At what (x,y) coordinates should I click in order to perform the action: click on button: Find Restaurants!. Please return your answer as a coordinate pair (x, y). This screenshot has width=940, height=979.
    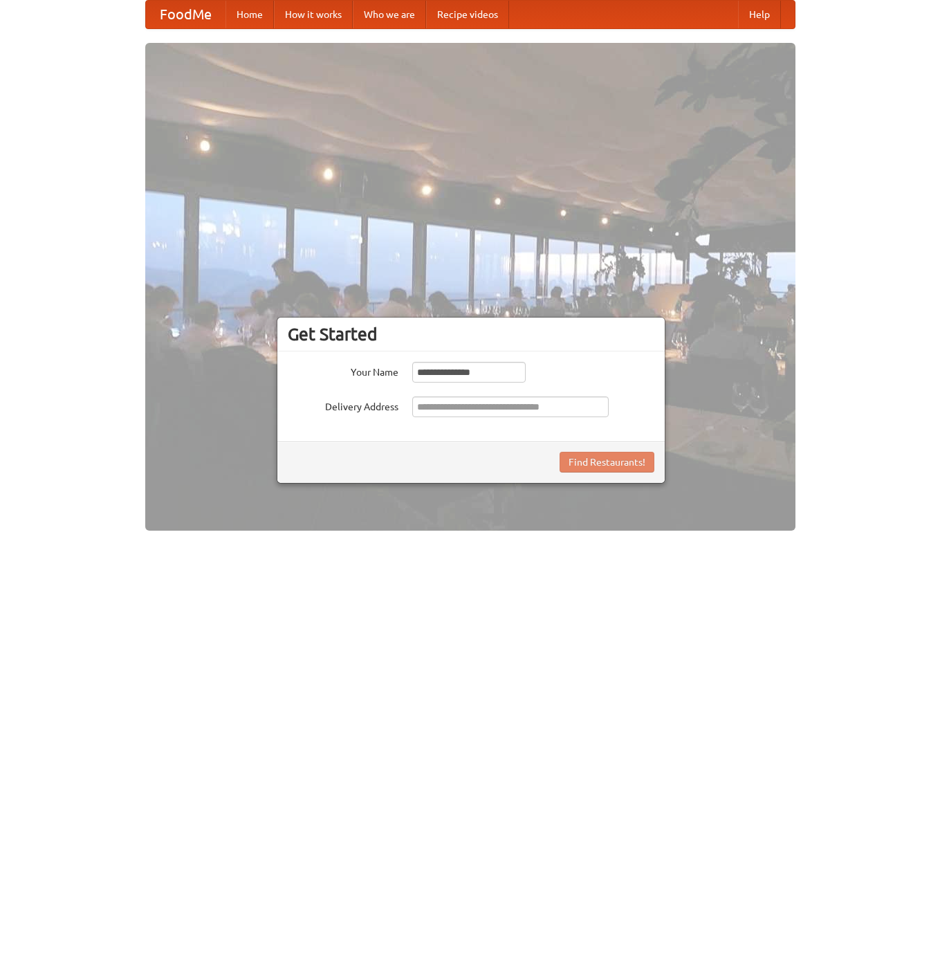
    Looking at the image, I should click on (607, 462).